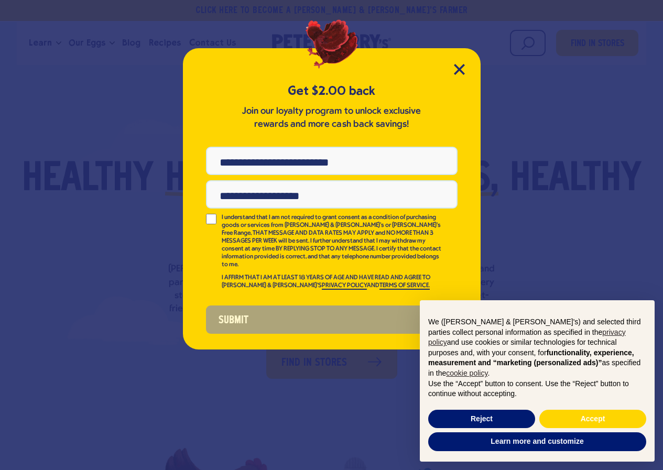 The height and width of the screenshot is (470, 663). What do you see at coordinates (332, 320) in the screenshot?
I see `button: Submit` at bounding box center [332, 320].